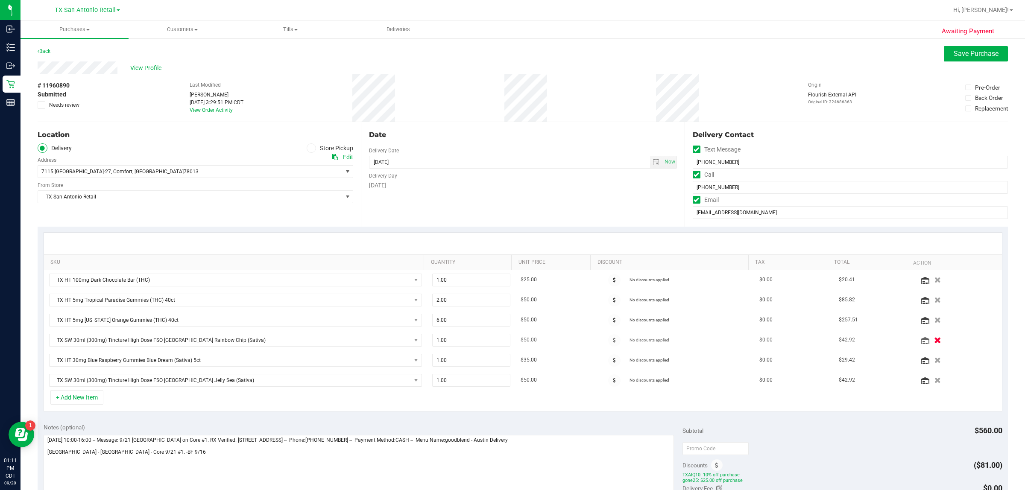 The image size is (1025, 490). I want to click on p: Original ID: 324686363, so click(832, 102).